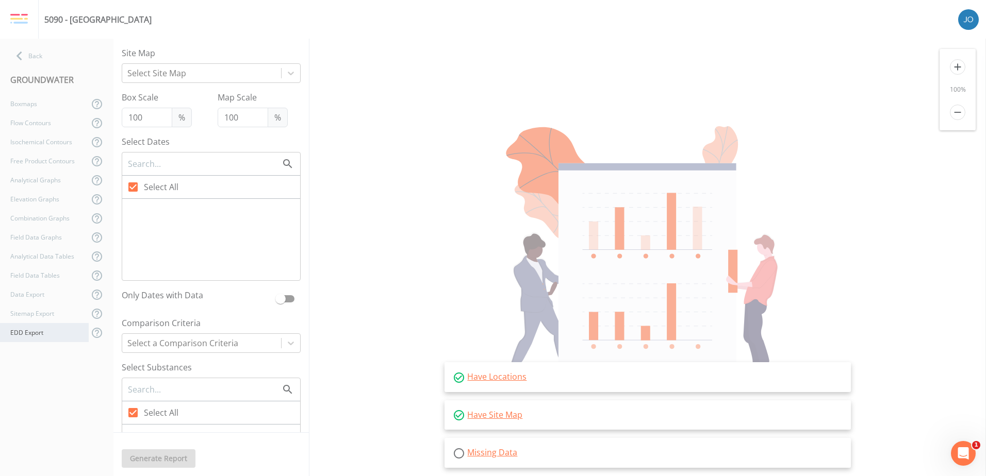 The image size is (986, 476). Describe the element at coordinates (492, 453) in the screenshot. I see `a: Missing Data` at that location.